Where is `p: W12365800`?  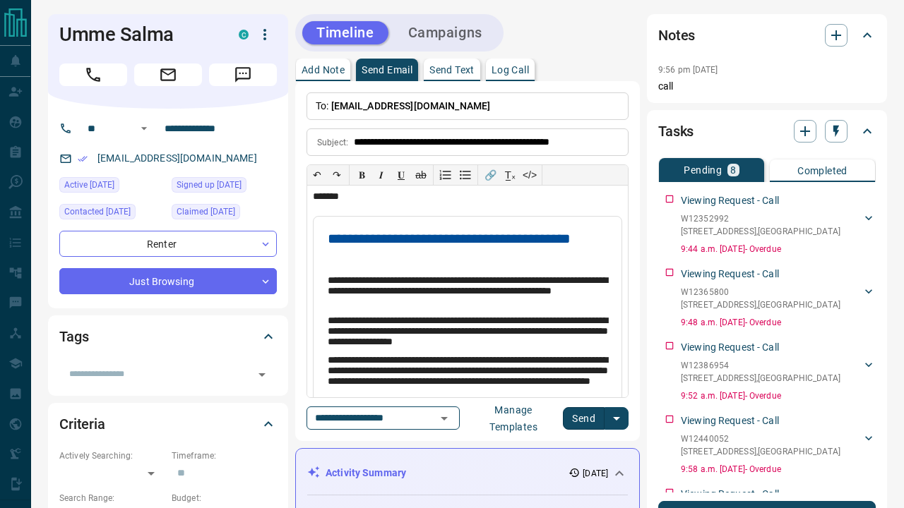 p: W12365800 is located at coordinates (760, 292).